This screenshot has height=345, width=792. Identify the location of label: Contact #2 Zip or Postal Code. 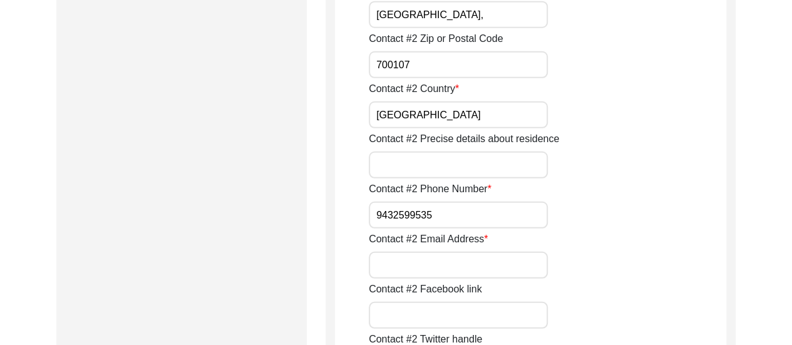
(436, 39).